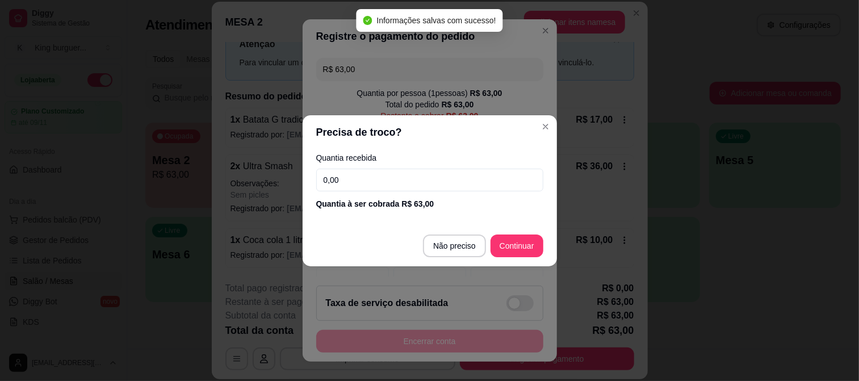  I want to click on button: Close, so click(546, 127).